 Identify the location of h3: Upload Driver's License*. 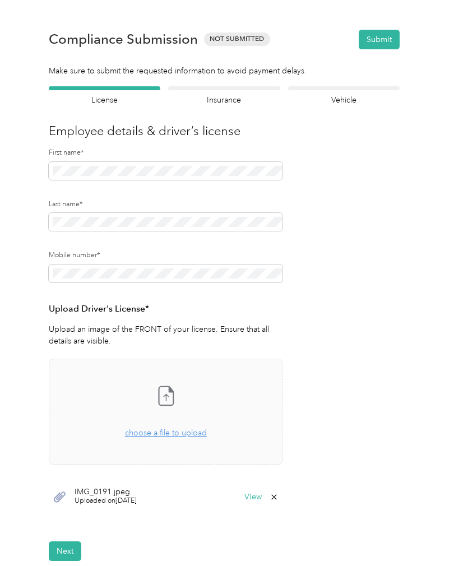
(165, 309).